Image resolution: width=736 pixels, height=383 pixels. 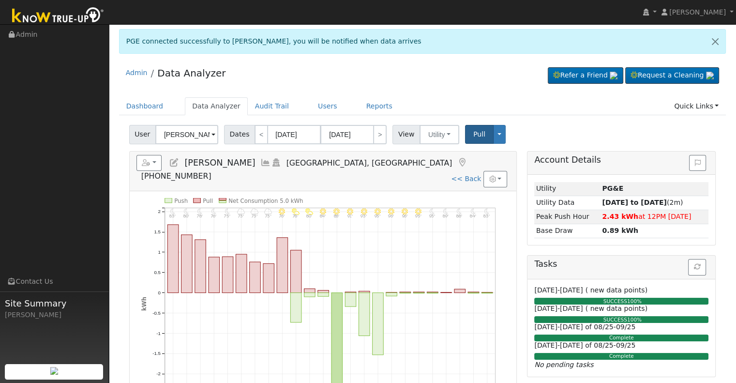 What do you see at coordinates (363, 211) in the screenshot?
I see `i: 2PM - Clear` at bounding box center [363, 211].